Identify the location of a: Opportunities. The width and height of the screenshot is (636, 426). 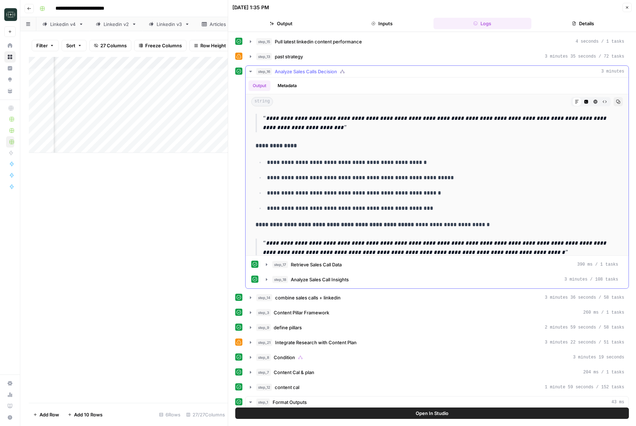
(10, 80).